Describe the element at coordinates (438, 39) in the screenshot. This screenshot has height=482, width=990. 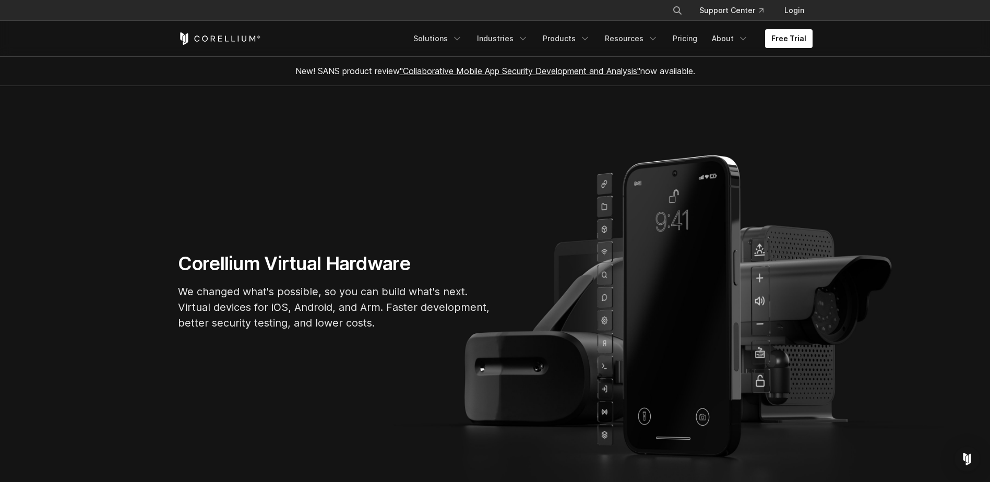
I see `a: Solutions` at that location.